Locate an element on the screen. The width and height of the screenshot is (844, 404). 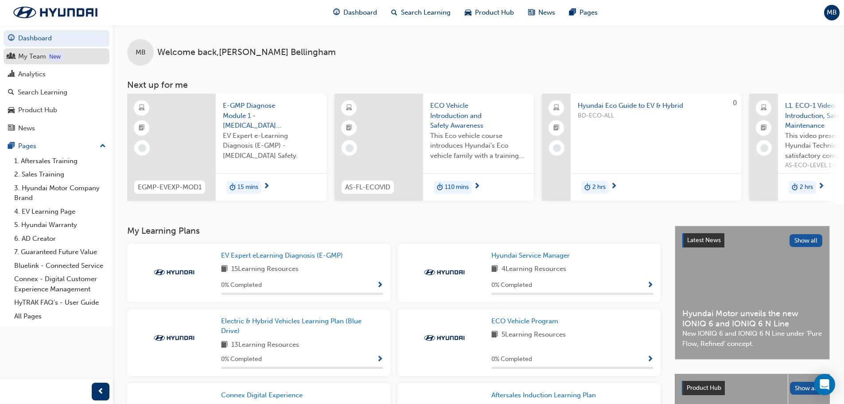
a: pages-iconPages is located at coordinates (583, 12).